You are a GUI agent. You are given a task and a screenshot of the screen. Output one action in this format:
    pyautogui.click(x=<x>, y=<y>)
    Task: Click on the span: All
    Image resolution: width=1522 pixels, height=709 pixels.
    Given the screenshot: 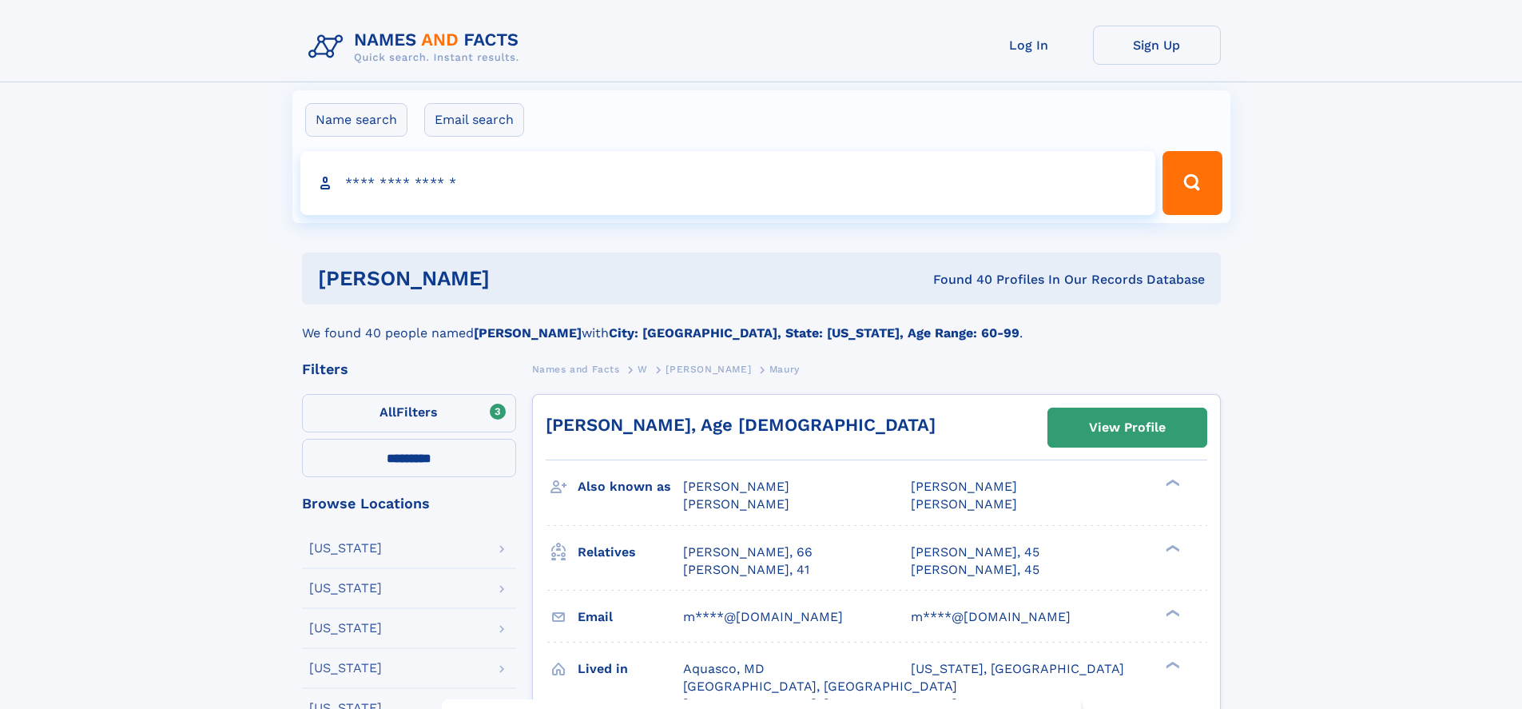 What is the action you would take?
    pyautogui.click(x=387, y=411)
    